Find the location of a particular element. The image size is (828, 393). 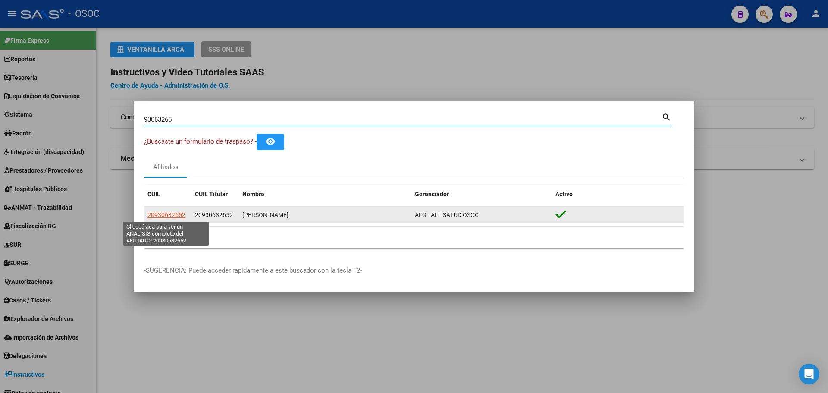

span: CUIL Titular is located at coordinates (211, 194).